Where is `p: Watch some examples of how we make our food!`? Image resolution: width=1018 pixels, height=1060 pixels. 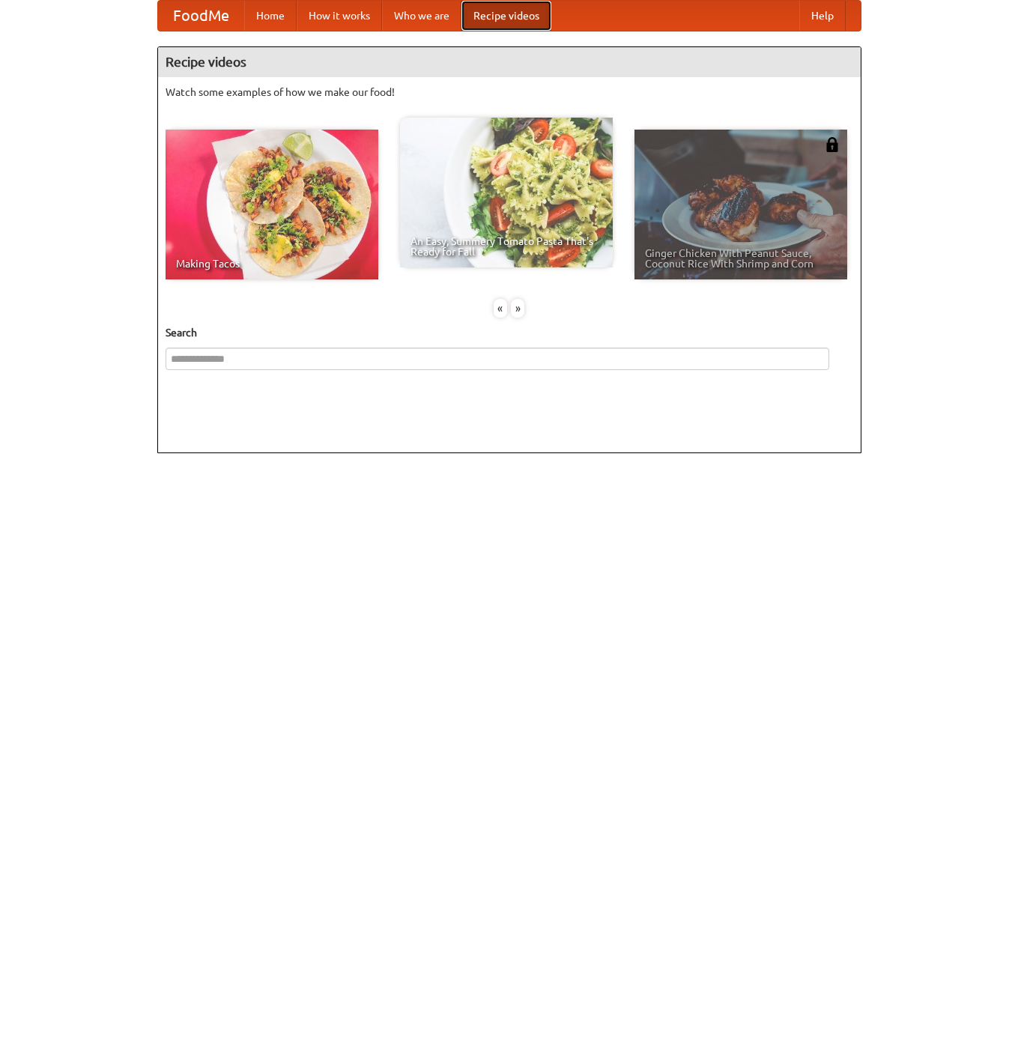
p: Watch some examples of how we make our food! is located at coordinates (509, 92).